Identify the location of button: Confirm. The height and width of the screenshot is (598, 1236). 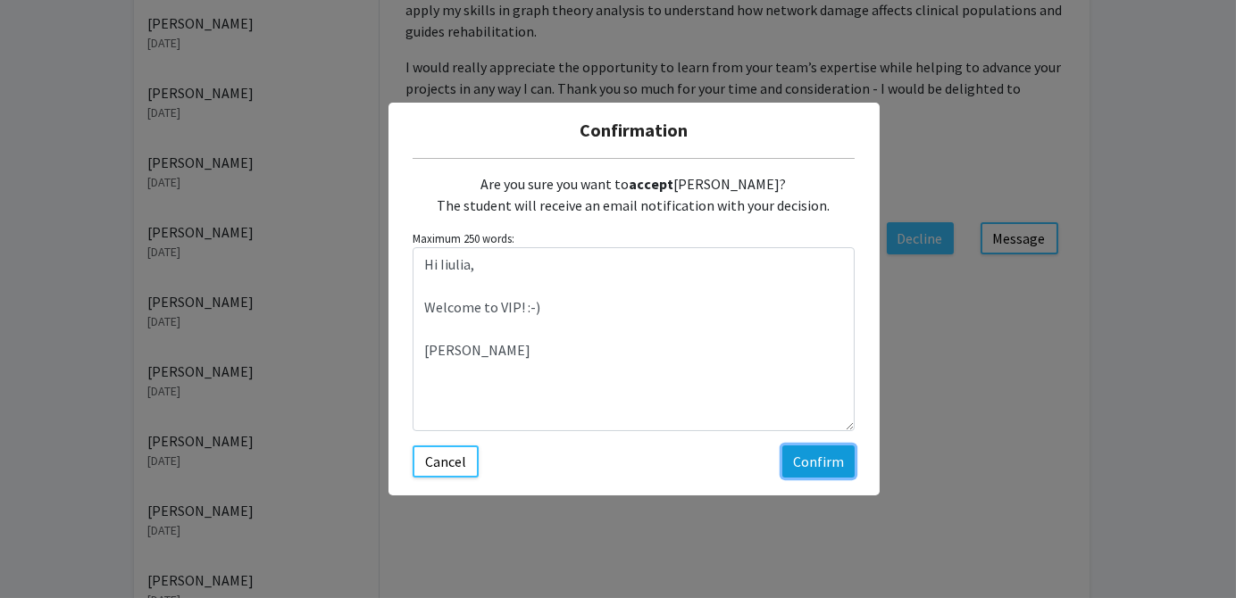
(818, 462).